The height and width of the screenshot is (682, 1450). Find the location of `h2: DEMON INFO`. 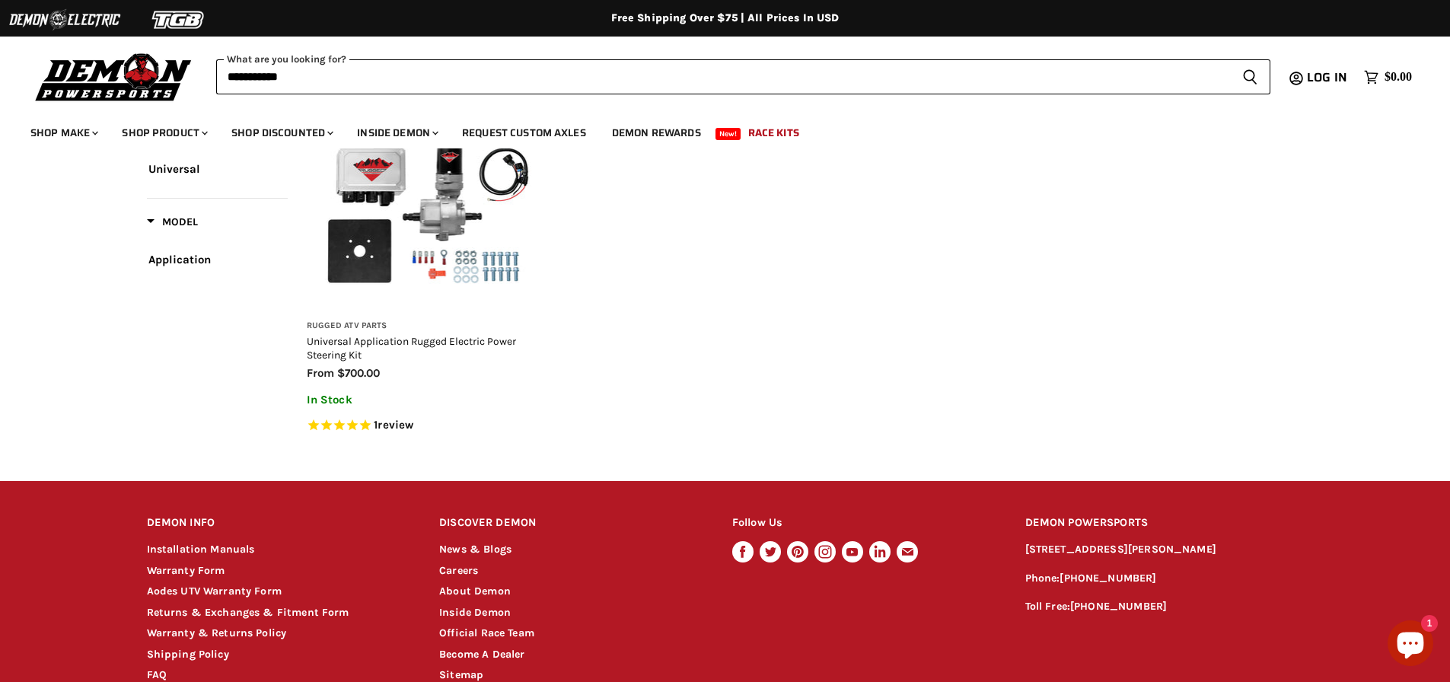

h2: DEMON INFO is located at coordinates (279, 523).